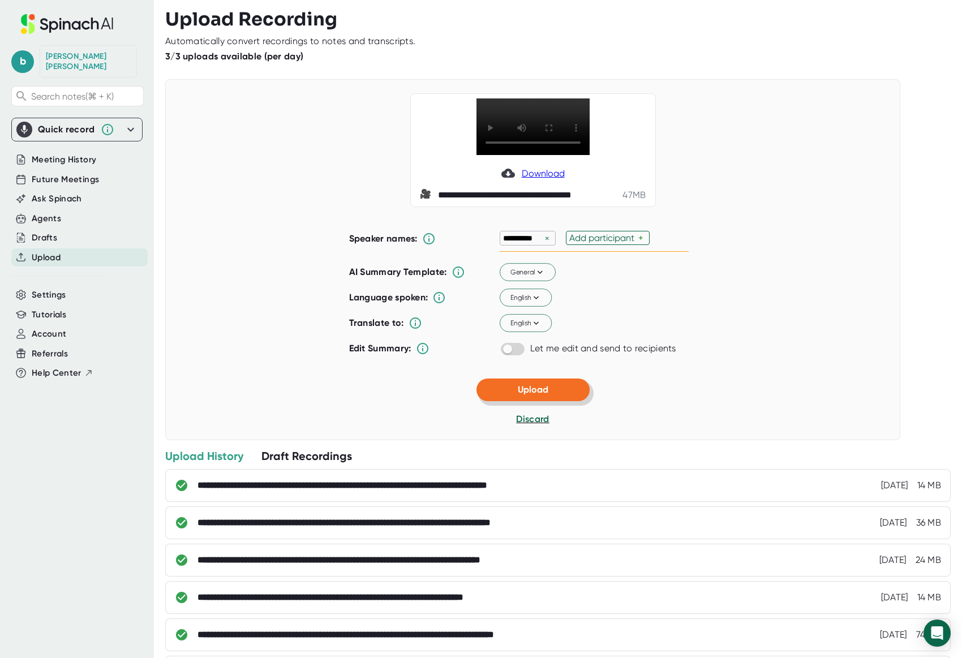 This screenshot has width=962, height=658. Describe the element at coordinates (376, 322) in the screenshot. I see `b: Translate to:` at that location.